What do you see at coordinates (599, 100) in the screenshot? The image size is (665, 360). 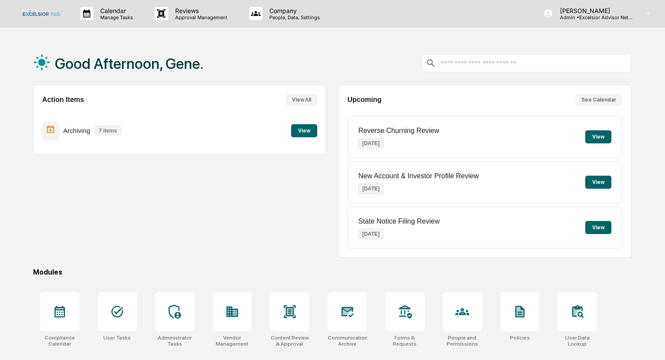 I see `a: See Calendar` at bounding box center [599, 100].